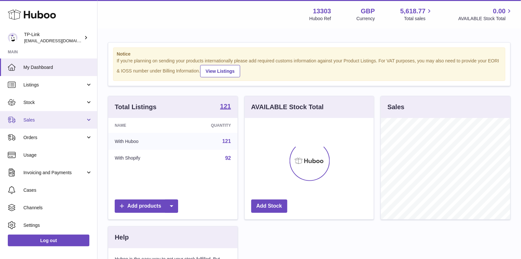  I want to click on a: Log out, so click(48, 241).